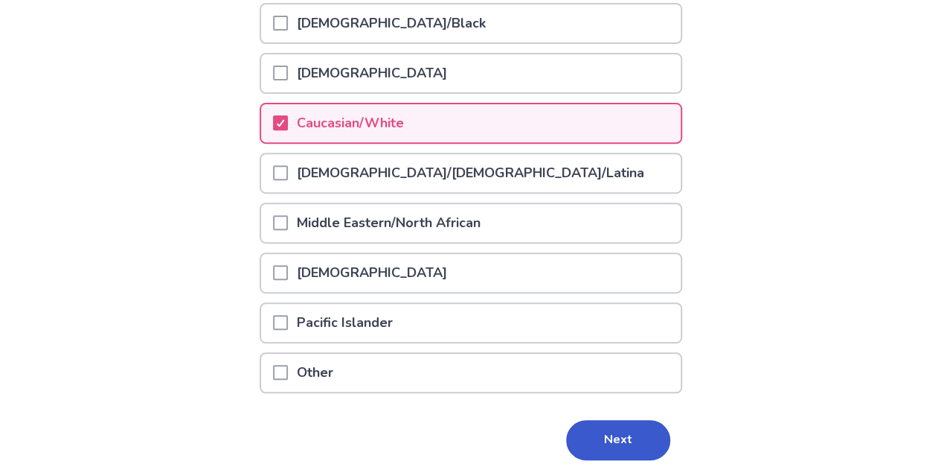  Describe the element at coordinates (315, 372) in the screenshot. I see `p: Other` at that location.